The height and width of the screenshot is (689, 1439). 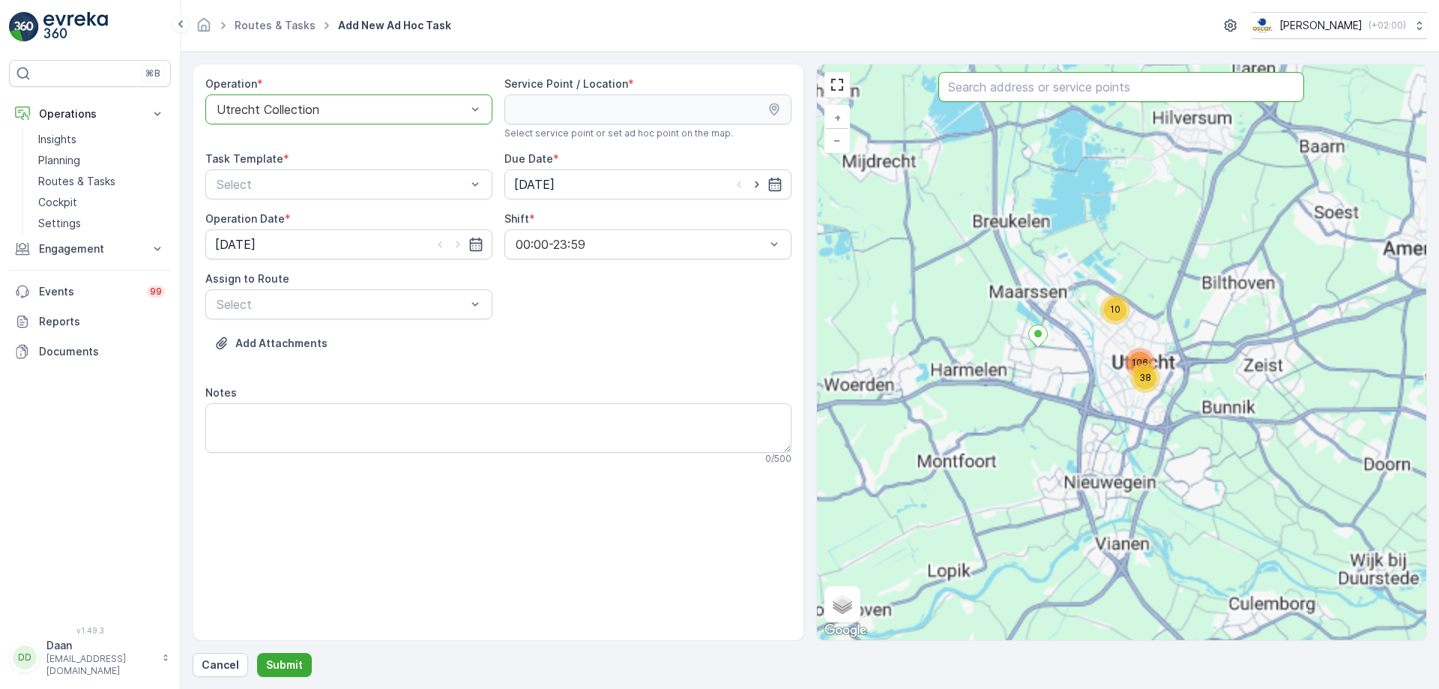 What do you see at coordinates (90, 630) in the screenshot?
I see `span: v 1.49.3` at bounding box center [90, 630].